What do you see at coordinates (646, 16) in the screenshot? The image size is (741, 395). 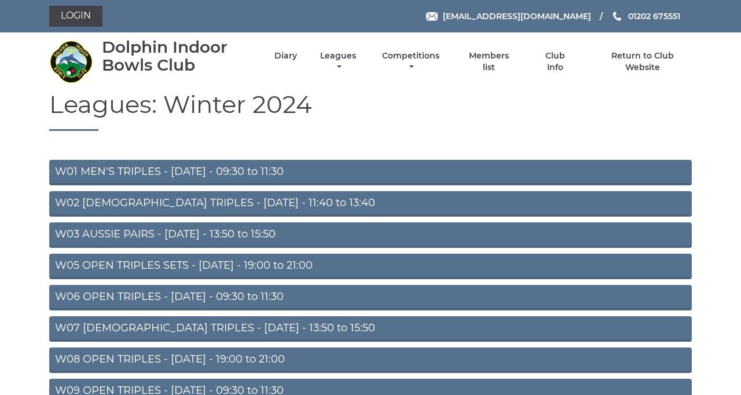 I see `a: Phone us 01202 675551` at bounding box center [646, 16].